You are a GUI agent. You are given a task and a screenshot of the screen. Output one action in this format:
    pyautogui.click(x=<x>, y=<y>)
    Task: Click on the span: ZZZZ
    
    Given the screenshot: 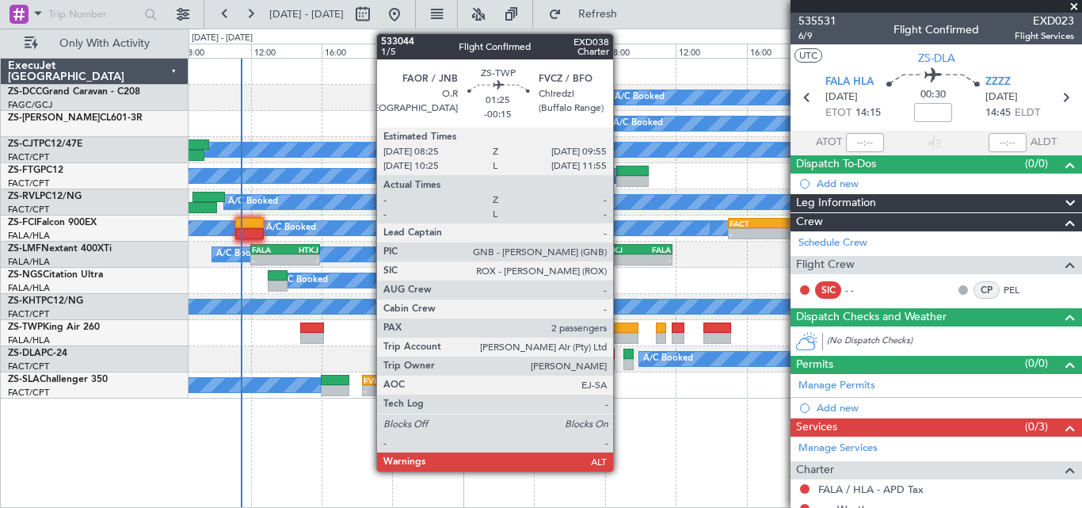 What is the action you would take?
    pyautogui.click(x=998, y=82)
    